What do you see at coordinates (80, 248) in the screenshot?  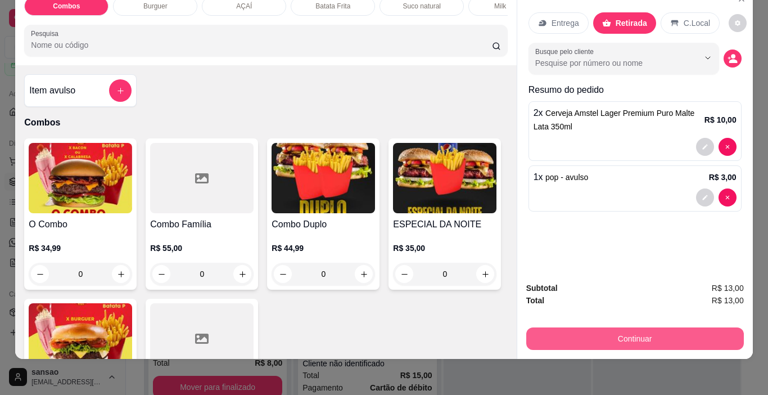 I see `p: R$ 34,99` at bounding box center [80, 248].